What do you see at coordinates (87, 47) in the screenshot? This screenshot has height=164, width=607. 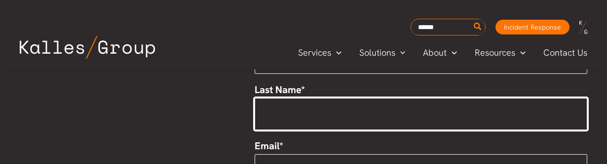 I see `img: Kalles Group` at bounding box center [87, 47].